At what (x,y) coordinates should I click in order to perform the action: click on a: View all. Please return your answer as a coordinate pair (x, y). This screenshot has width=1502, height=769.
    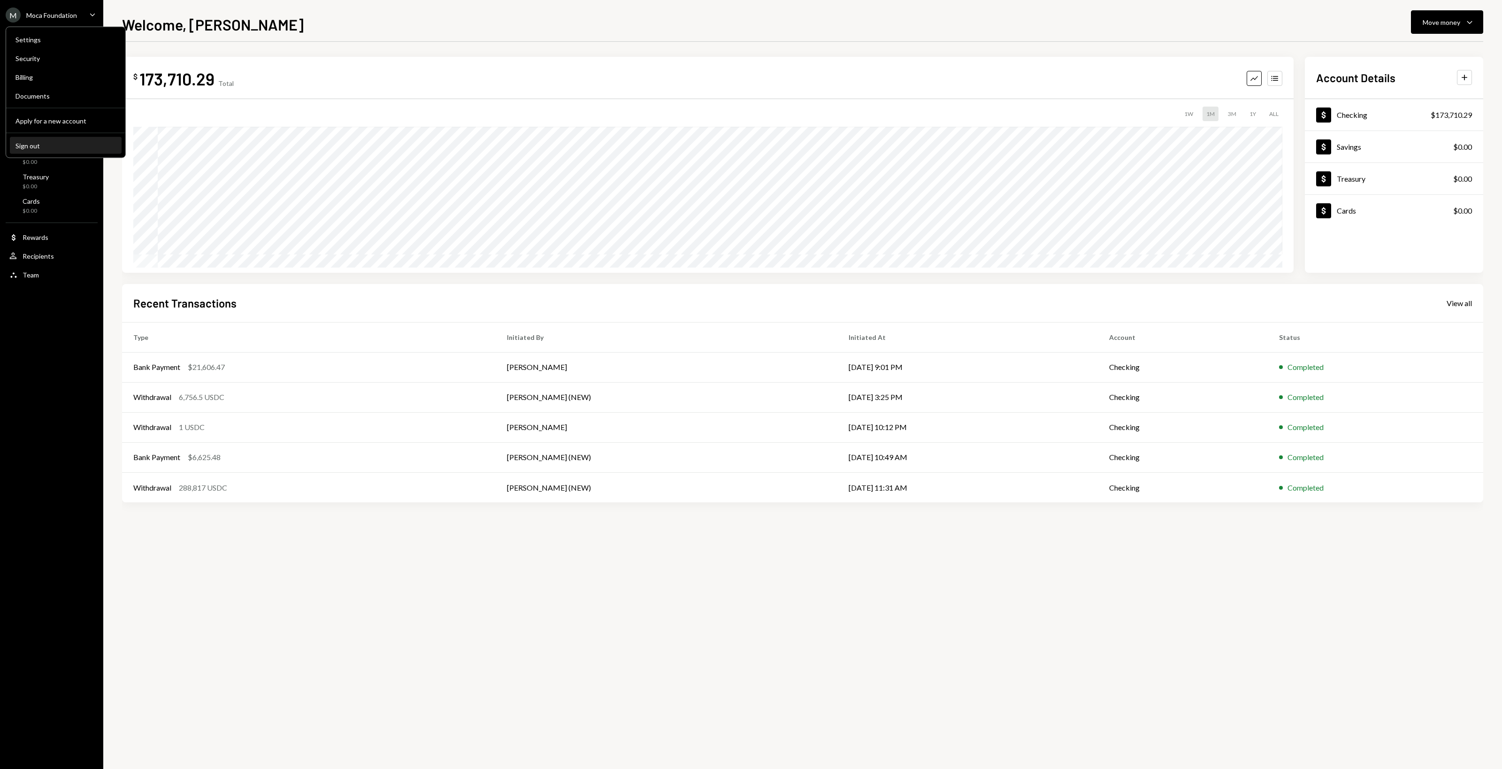
    Looking at the image, I should click on (1459, 303).